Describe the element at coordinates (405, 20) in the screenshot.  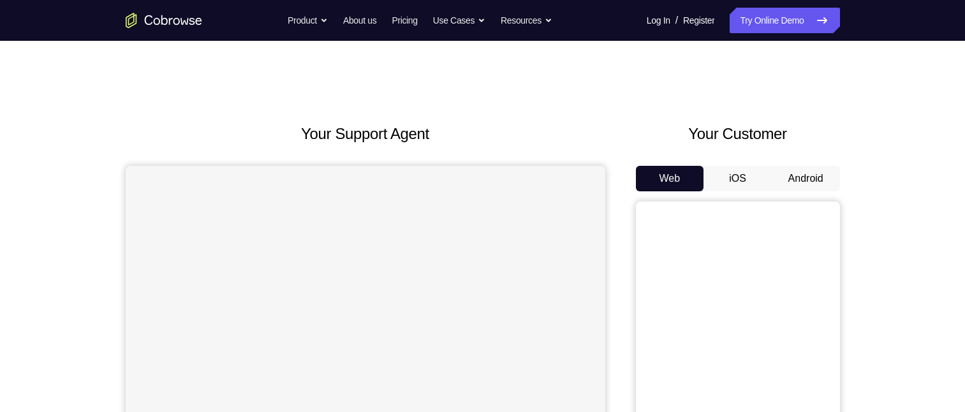
I see `a: Pricing` at that location.